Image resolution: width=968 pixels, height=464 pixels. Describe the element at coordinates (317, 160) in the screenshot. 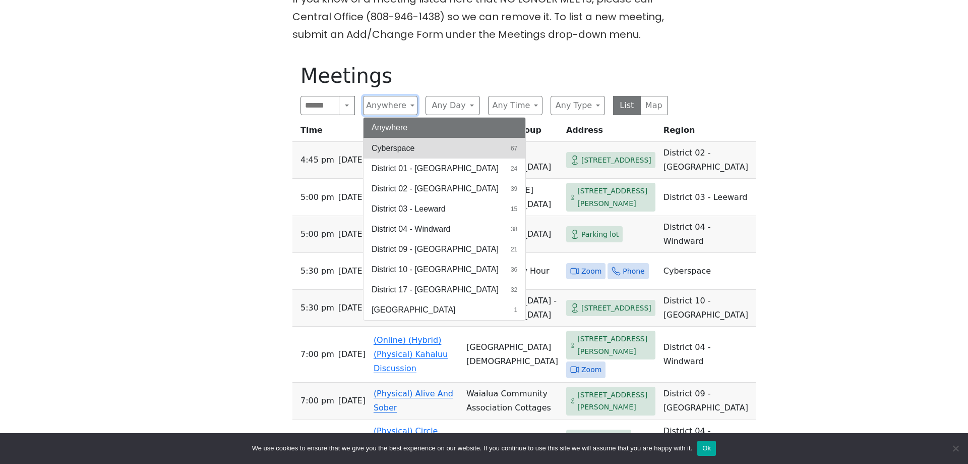

I see `span: 4:45 PM` at that location.